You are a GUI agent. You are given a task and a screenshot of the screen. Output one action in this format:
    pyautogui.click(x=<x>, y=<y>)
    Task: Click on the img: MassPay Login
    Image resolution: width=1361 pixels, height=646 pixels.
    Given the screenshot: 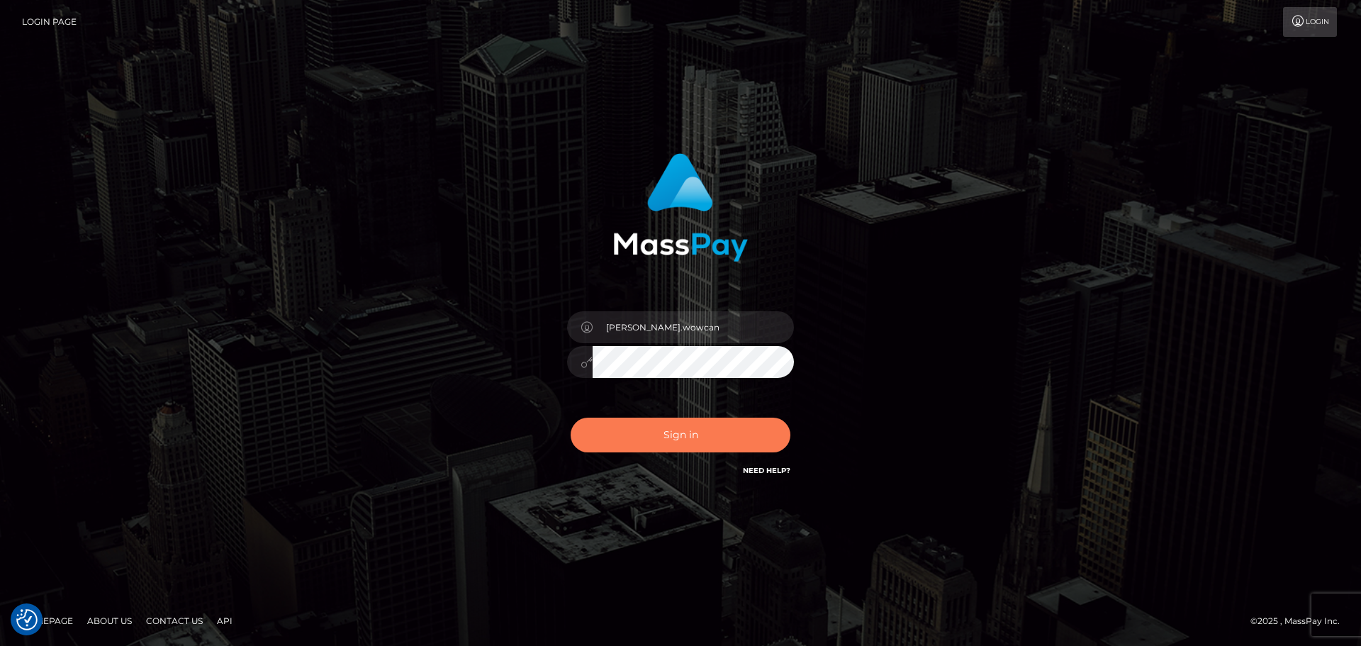 What is the action you would take?
    pyautogui.click(x=681, y=207)
    